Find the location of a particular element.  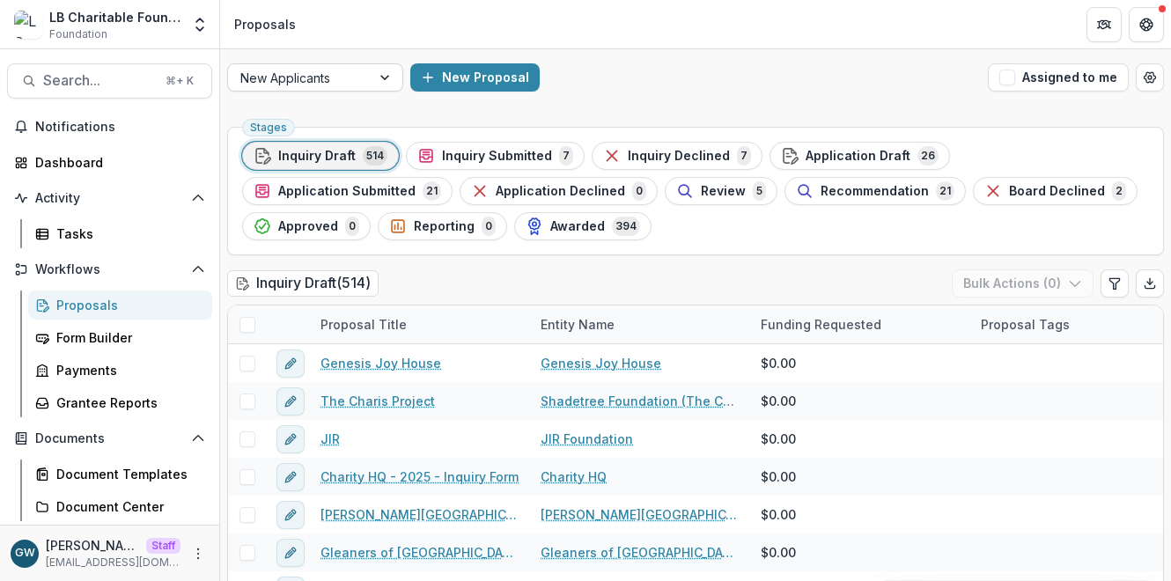

a: Form Builder is located at coordinates (120, 337).